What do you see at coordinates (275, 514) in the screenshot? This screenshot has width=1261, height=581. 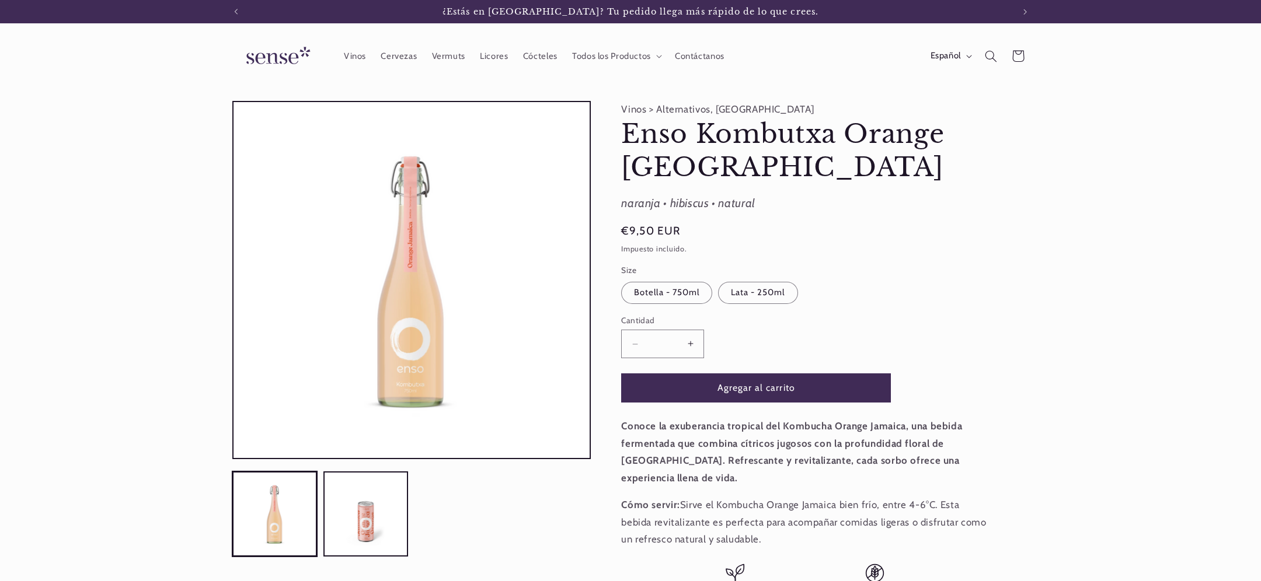 I see `button: Cargar la imagen 1 en la vista de la galería` at bounding box center [275, 514].